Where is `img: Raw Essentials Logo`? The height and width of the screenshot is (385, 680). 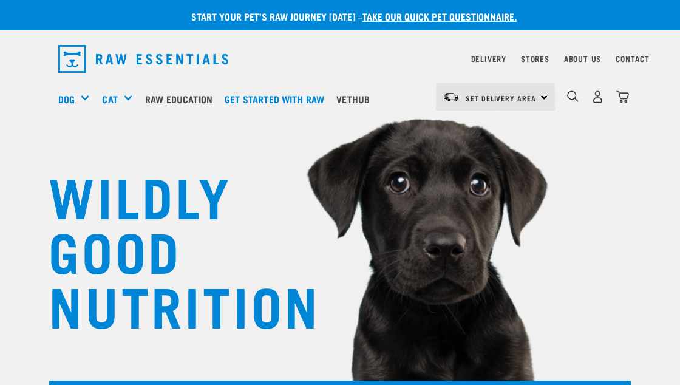 img: Raw Essentials Logo is located at coordinates (143, 59).